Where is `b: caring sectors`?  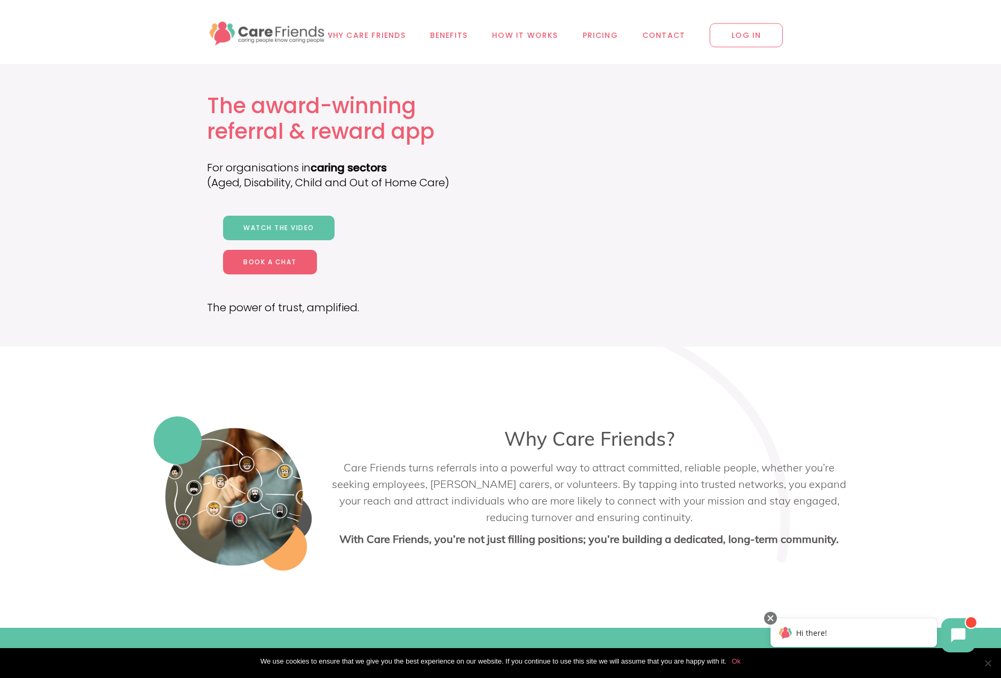
b: caring sectors is located at coordinates (348, 168).